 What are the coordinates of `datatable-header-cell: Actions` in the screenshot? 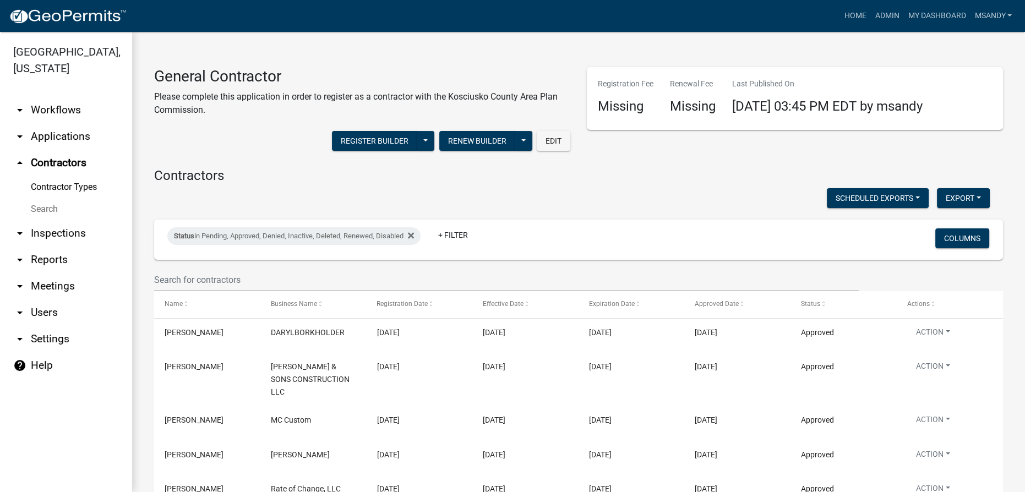 It's located at (949, 305).